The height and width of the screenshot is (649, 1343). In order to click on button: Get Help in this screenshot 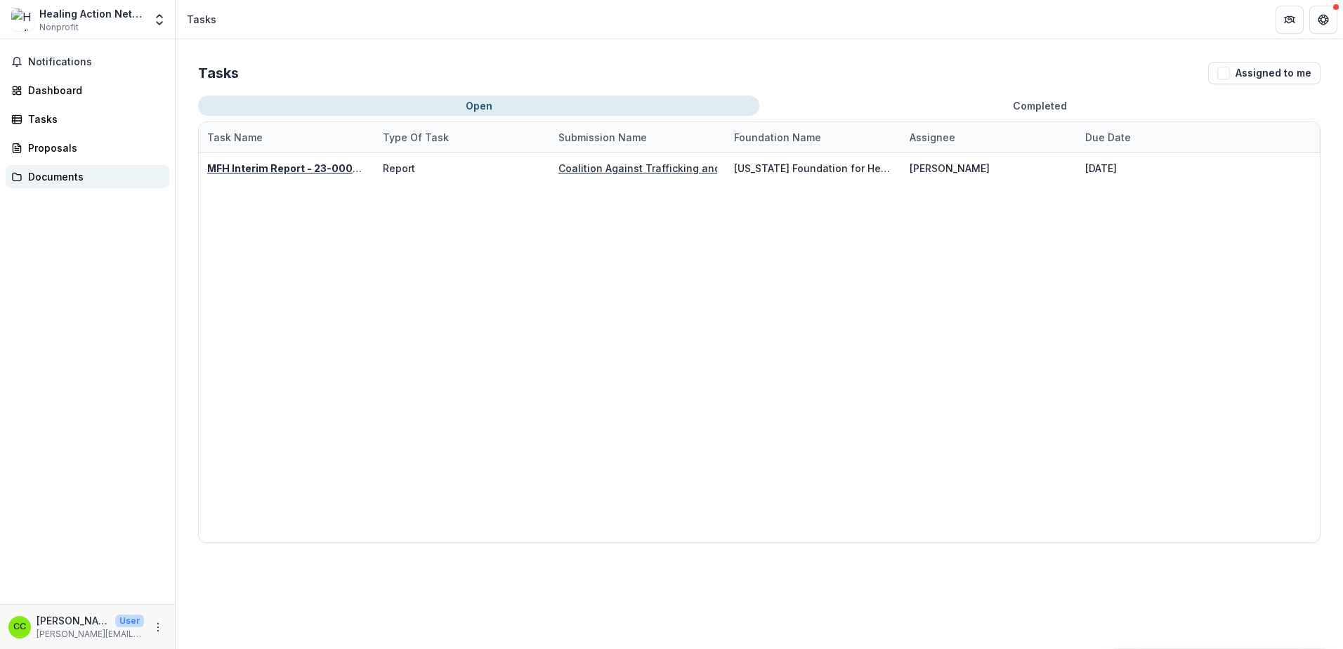, I will do `click(1323, 20)`.